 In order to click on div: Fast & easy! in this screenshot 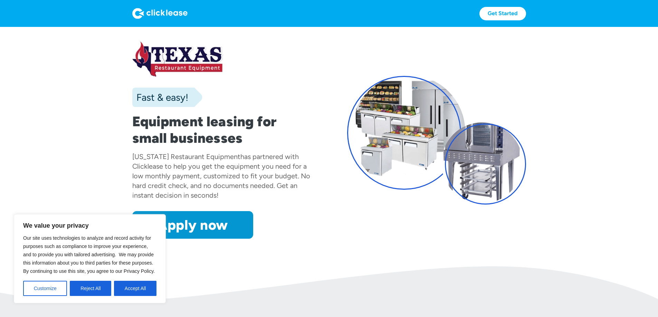, I will do `click(160, 97)`.